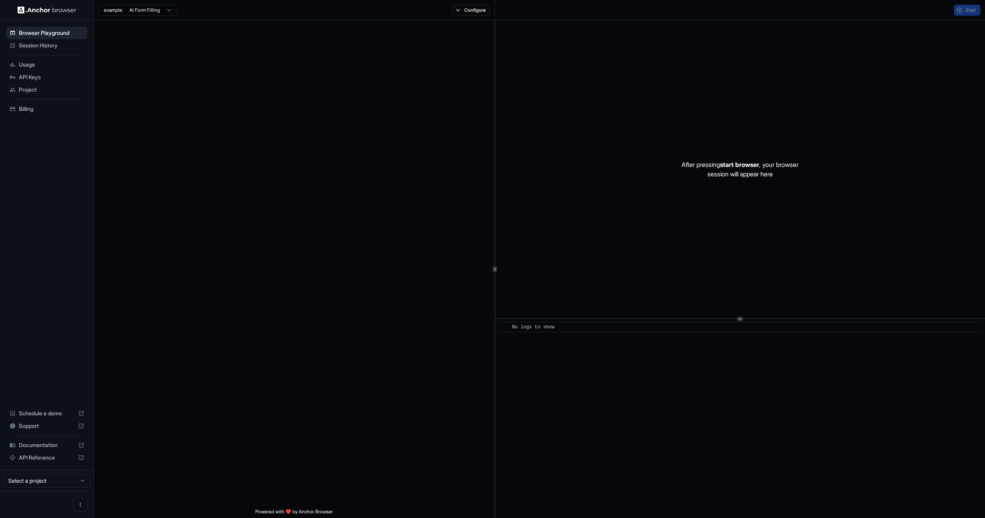 Image resolution: width=985 pixels, height=518 pixels. Describe the element at coordinates (47, 10) in the screenshot. I see `img: Anchor Logo` at that location.